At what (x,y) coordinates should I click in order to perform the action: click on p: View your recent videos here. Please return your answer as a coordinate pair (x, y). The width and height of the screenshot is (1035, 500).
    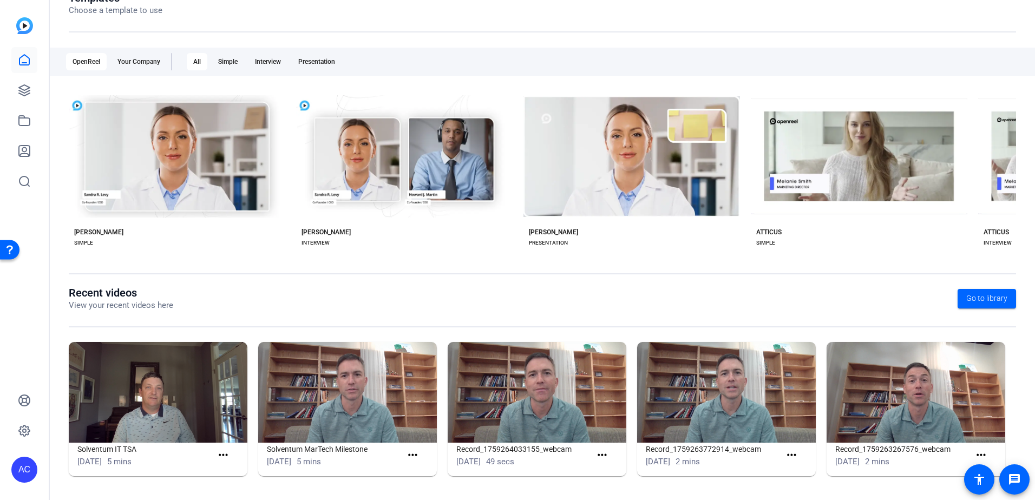
    Looking at the image, I should click on (121, 305).